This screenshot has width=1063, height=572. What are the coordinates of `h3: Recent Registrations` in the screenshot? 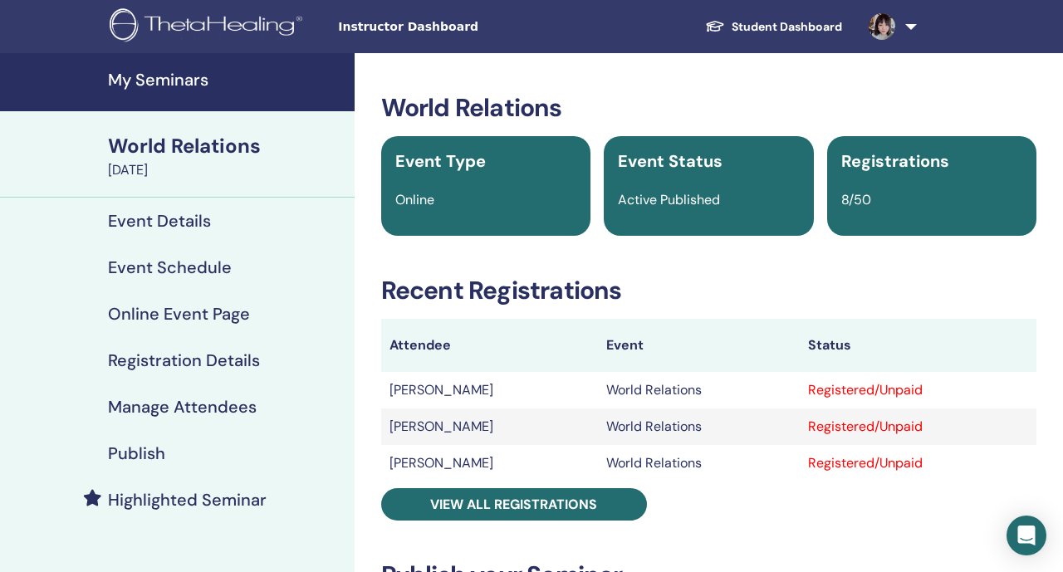 It's located at (708, 291).